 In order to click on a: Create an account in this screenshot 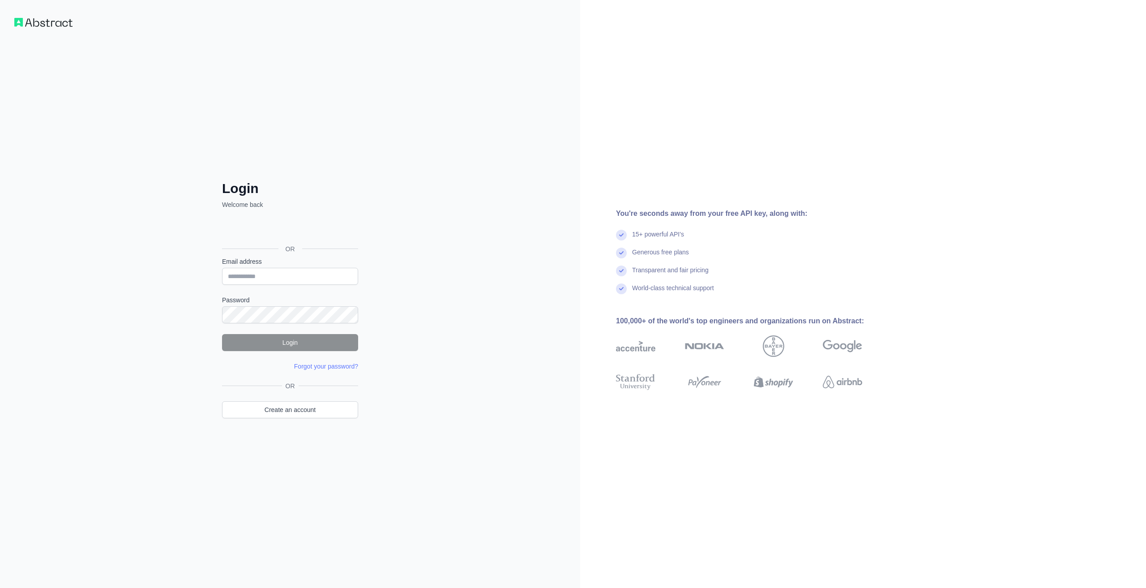, I will do `click(290, 410)`.